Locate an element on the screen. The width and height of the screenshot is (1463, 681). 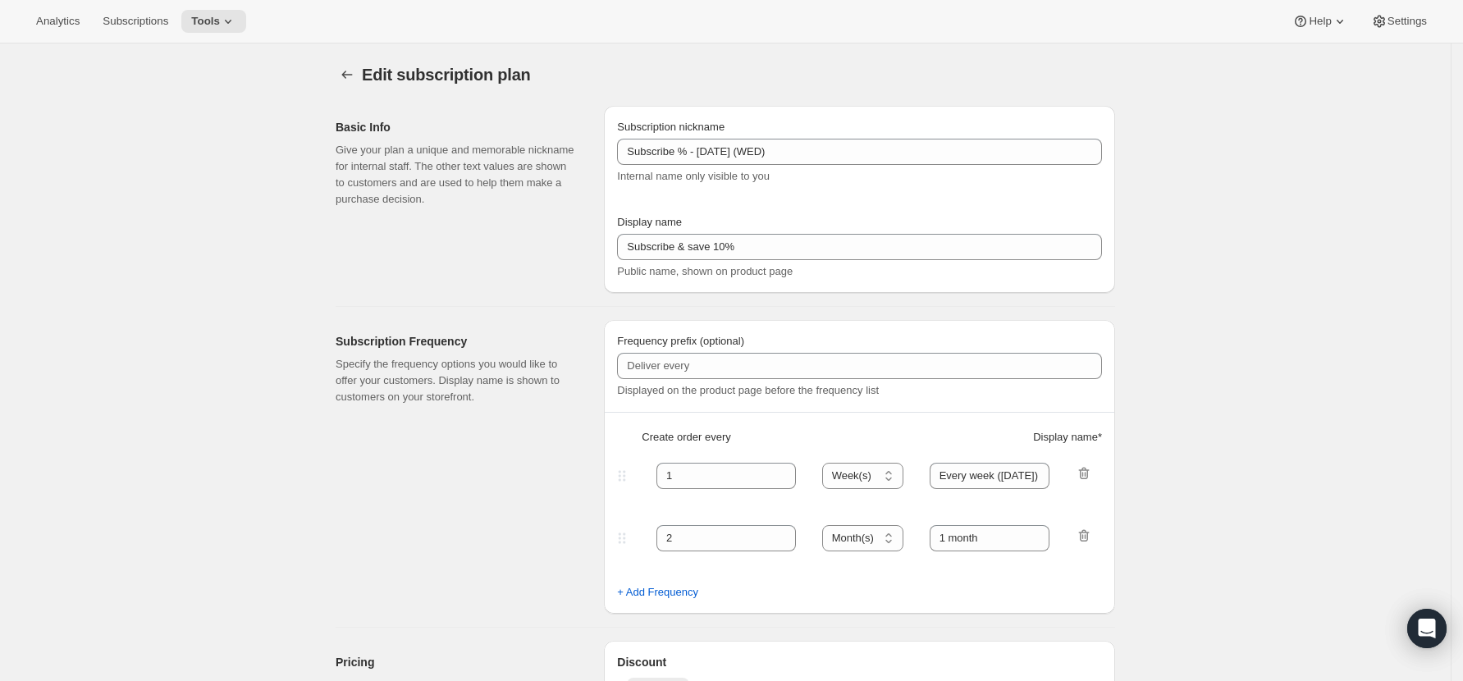
p: Specify the frequency options you would like to offer your customers. Display name is shown to cu... is located at coordinates (456, 381).